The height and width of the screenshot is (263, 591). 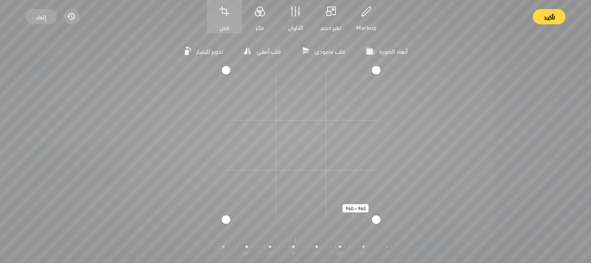 What do you see at coordinates (366, 27) in the screenshot?
I see `span: Markup` at bounding box center [366, 27].